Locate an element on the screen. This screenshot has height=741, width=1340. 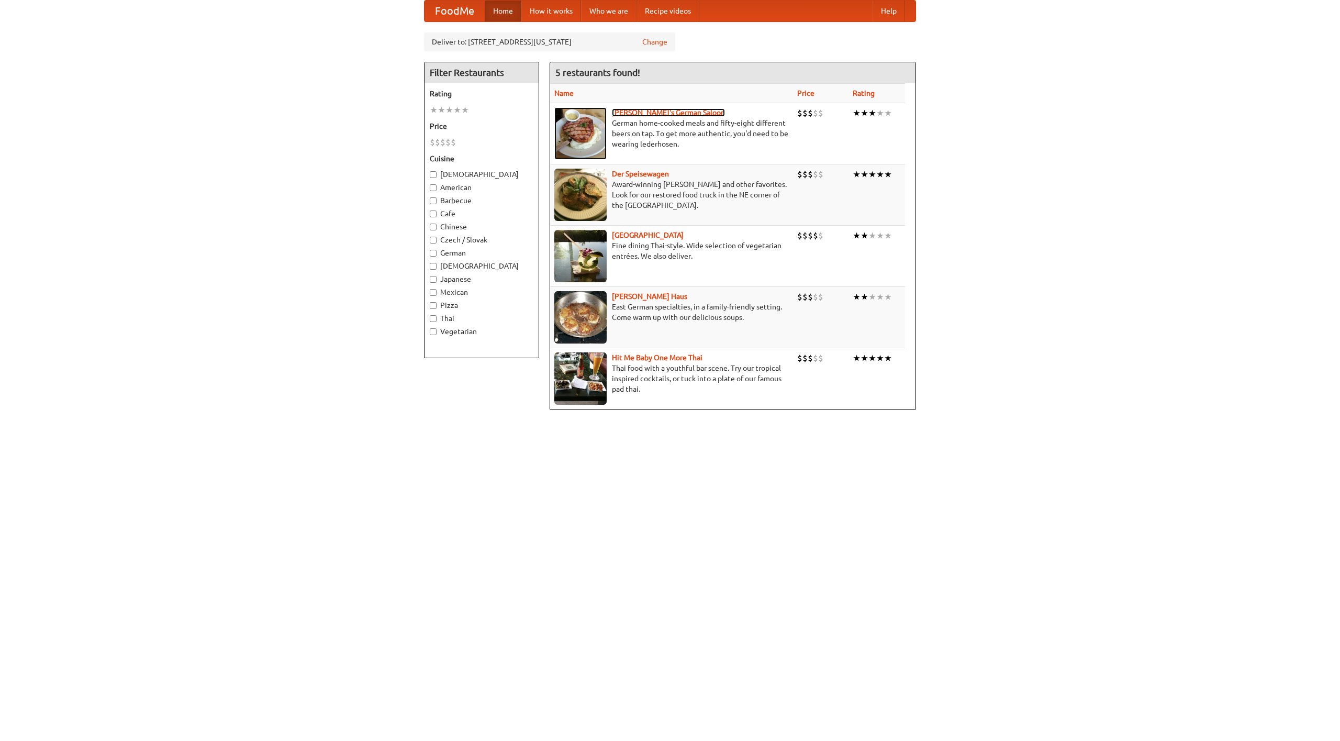
a: Price is located at coordinates (806, 93).